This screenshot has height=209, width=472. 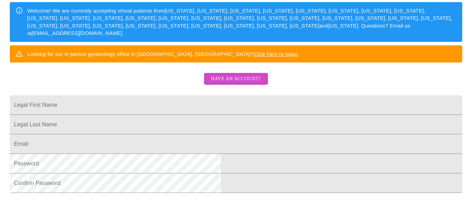 What do you see at coordinates (276, 54) in the screenshot?
I see `a: Click here to login!` at bounding box center [276, 54].